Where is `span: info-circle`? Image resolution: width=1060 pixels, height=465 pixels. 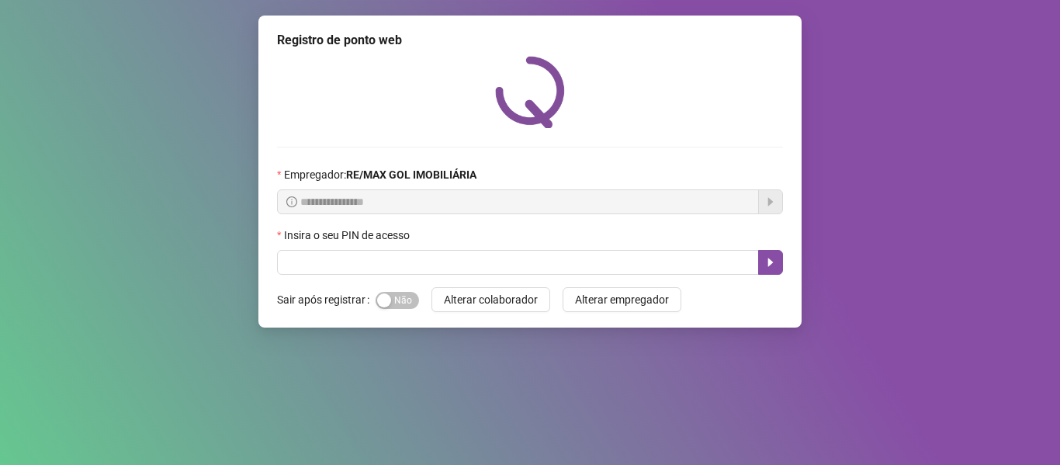
span: info-circle is located at coordinates (292, 202).